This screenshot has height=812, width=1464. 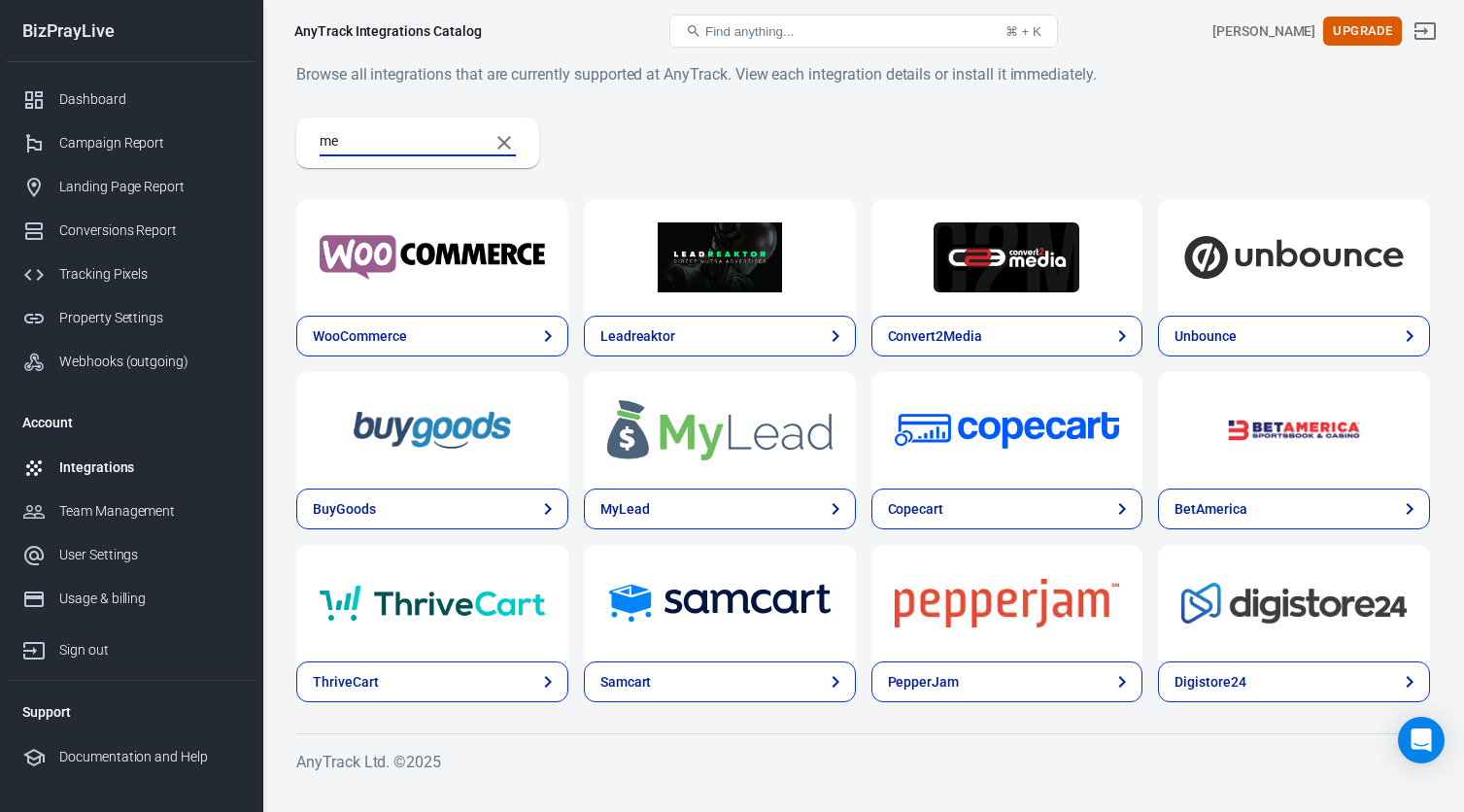 I want to click on div: ⌘ + K, so click(x=1023, y=31).